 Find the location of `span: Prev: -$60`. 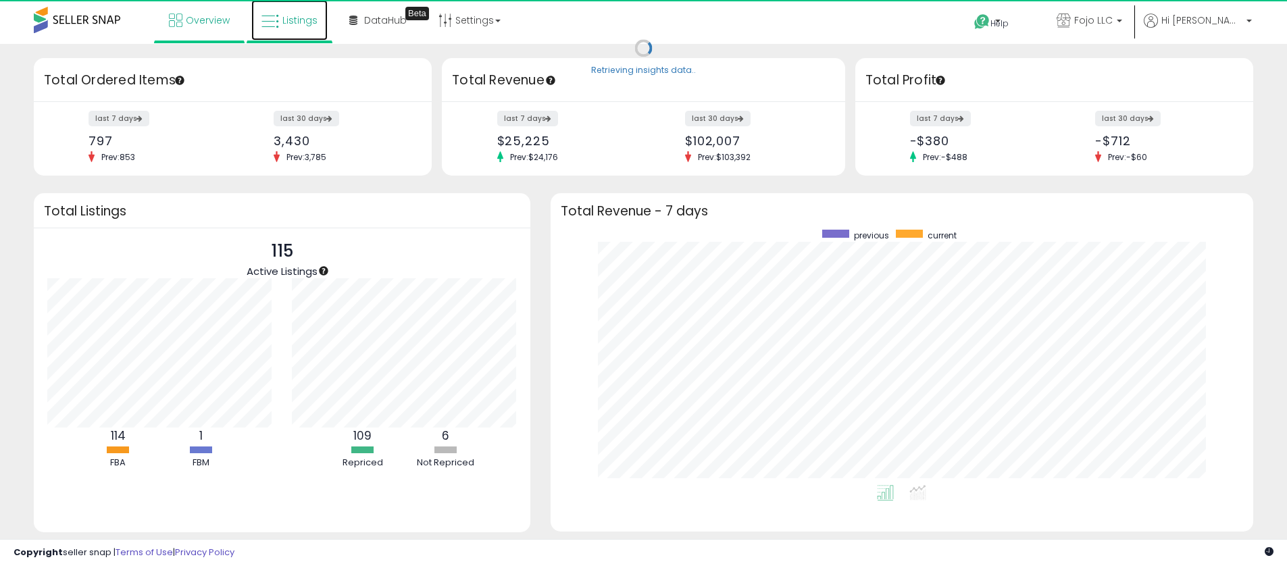

span: Prev: -$60 is located at coordinates (1128, 157).